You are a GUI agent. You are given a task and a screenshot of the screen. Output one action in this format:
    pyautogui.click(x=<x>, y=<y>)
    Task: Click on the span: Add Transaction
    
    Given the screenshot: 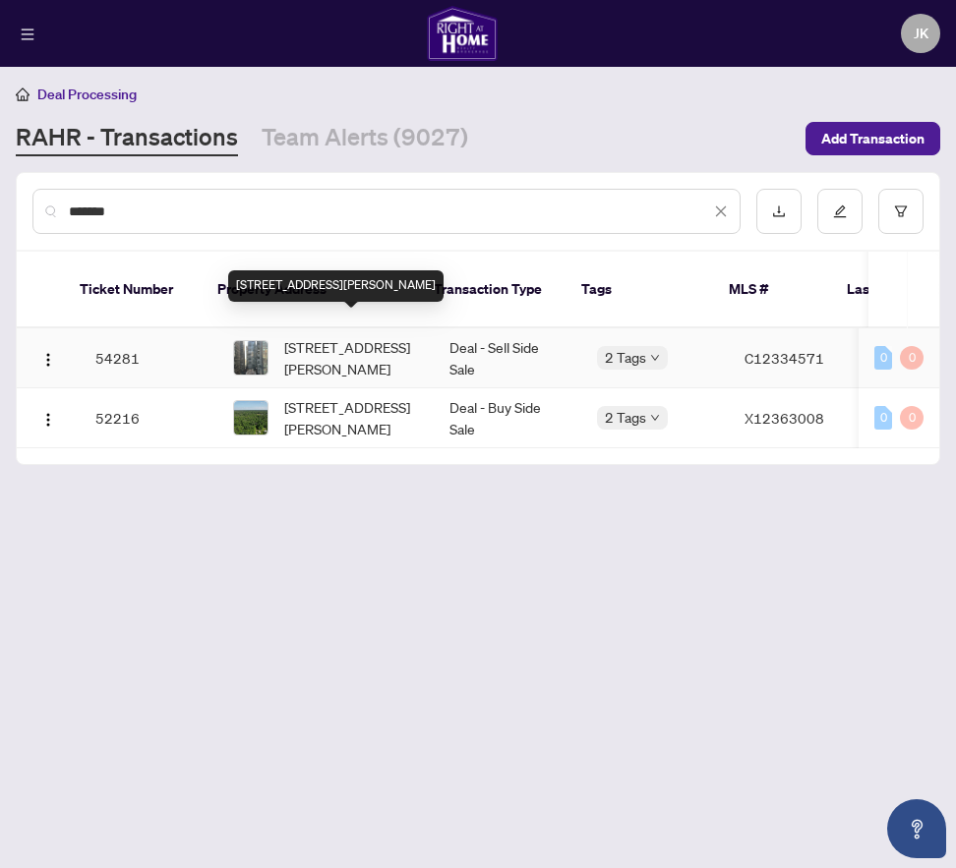 What is the action you would take?
    pyautogui.click(x=872, y=139)
    